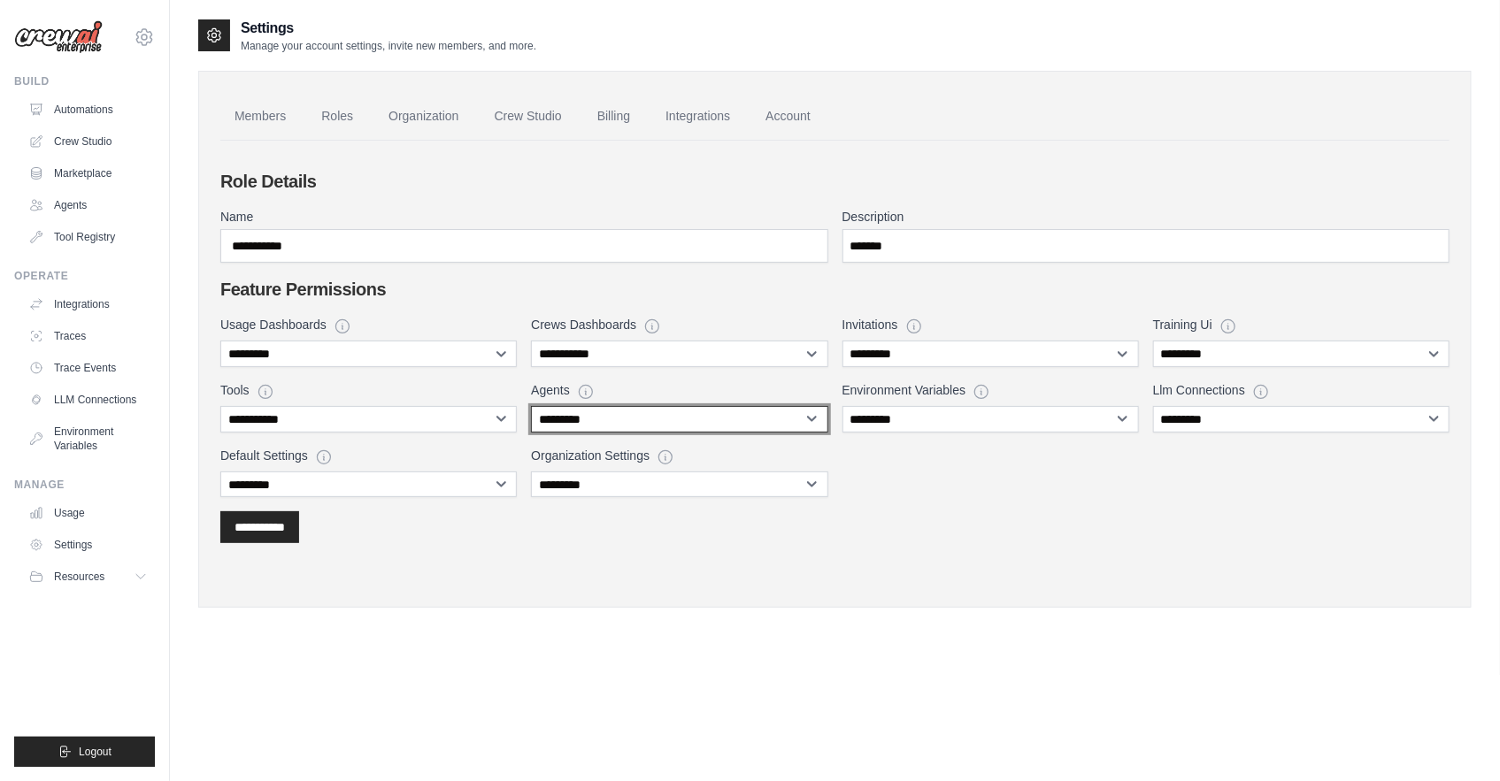 This screenshot has height=781, width=1500. Describe the element at coordinates (88, 205) in the screenshot. I see `a: Agents` at that location.